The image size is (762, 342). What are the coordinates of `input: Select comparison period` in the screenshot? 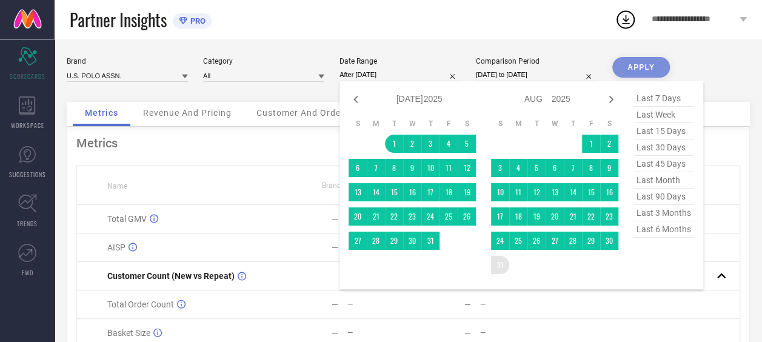 It's located at (536, 75).